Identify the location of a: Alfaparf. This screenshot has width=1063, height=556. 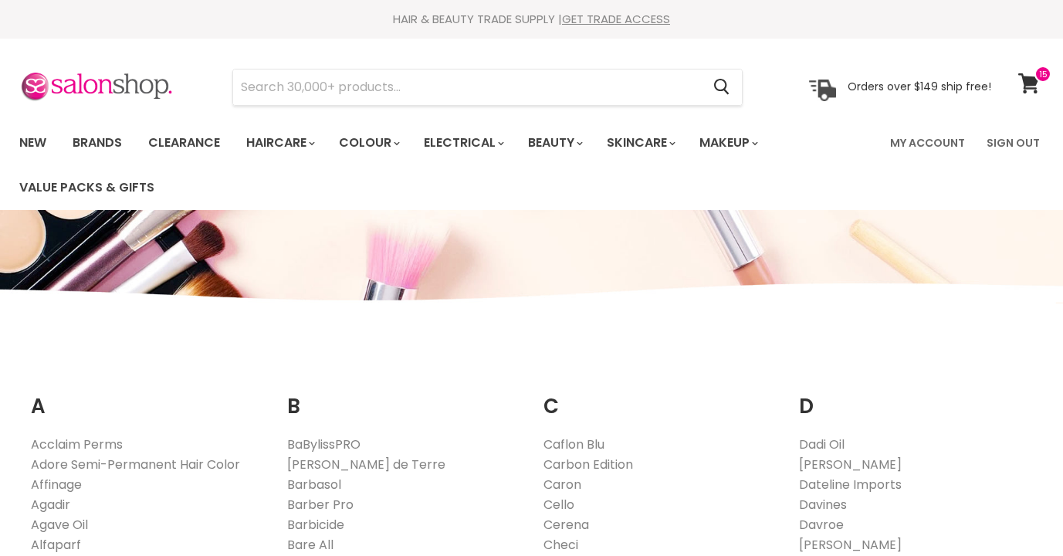
(56, 544).